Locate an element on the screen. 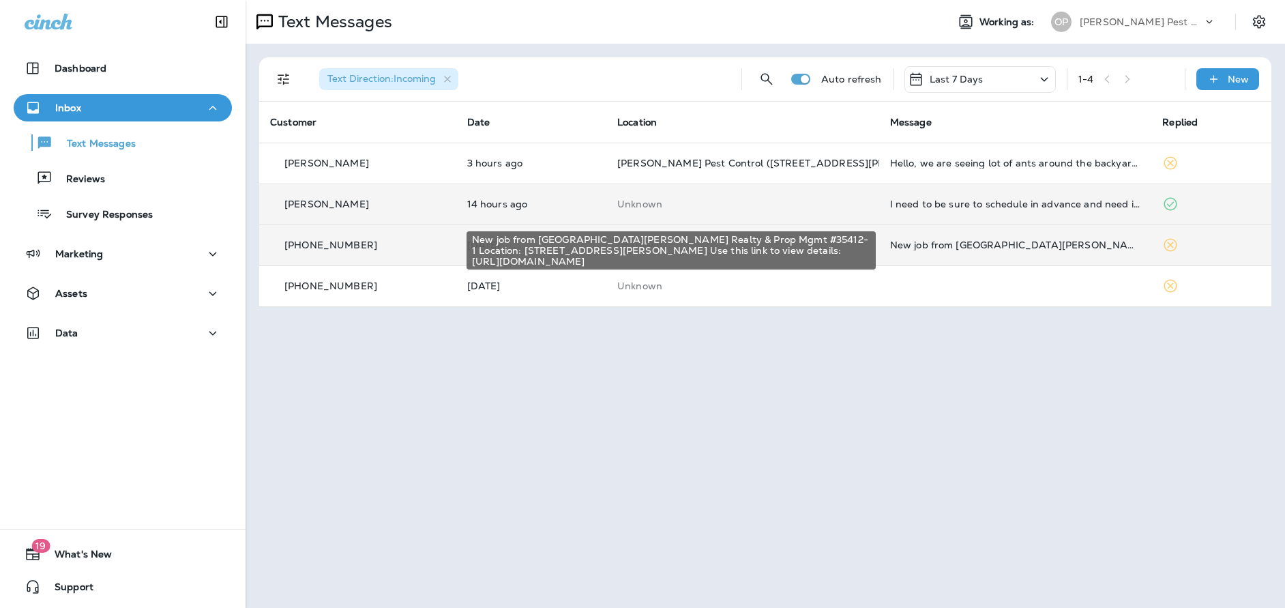  button: Marketing is located at coordinates (123, 254).